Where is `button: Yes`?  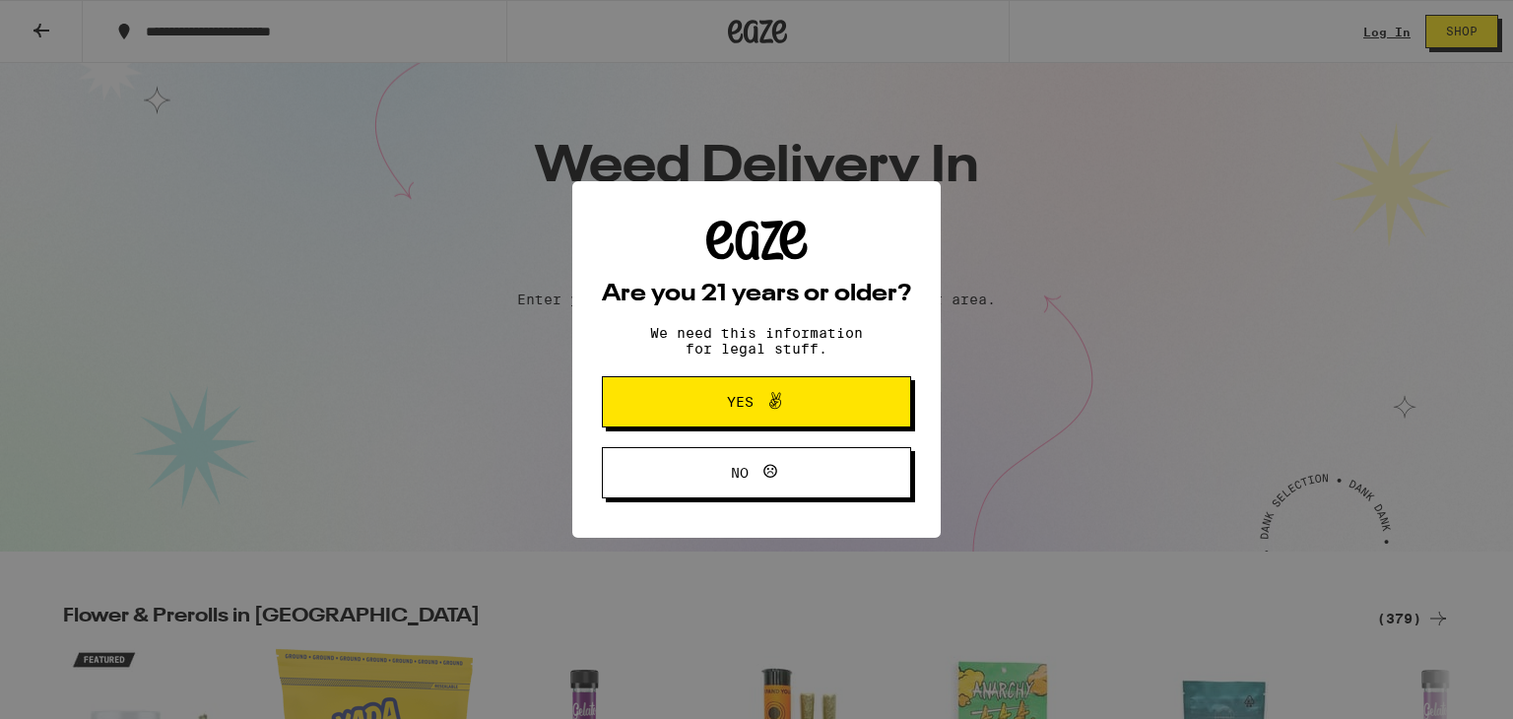
button: Yes is located at coordinates (757, 402).